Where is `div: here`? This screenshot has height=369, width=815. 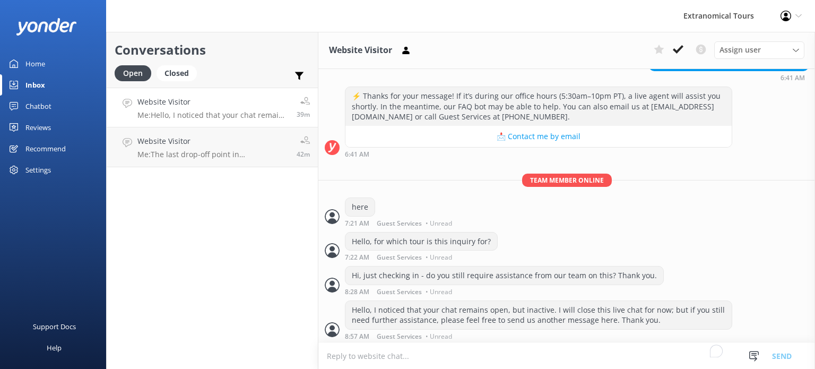 div: here is located at coordinates (360, 207).